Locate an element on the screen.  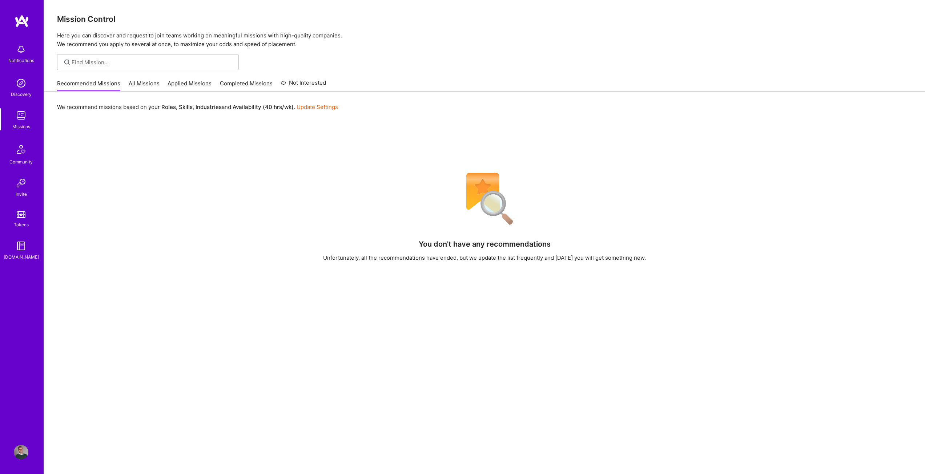
b: Skills is located at coordinates (186, 107).